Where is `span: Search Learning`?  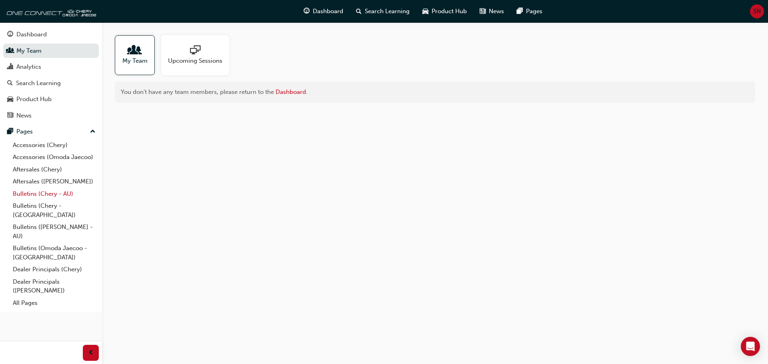
span: Search Learning is located at coordinates (387, 11).